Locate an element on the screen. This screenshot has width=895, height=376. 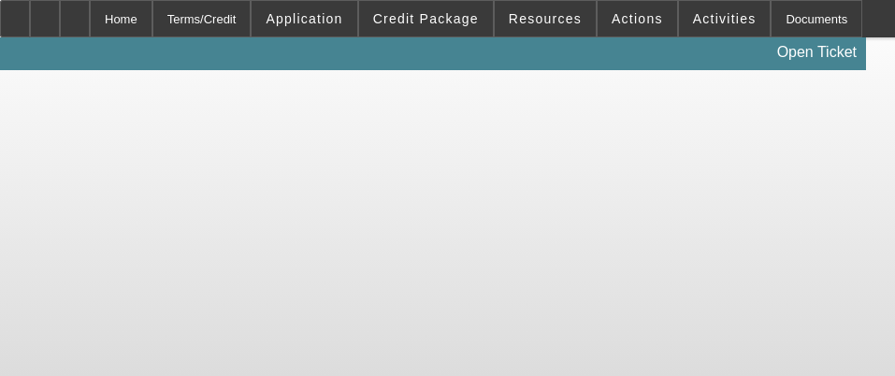
a: Open Ticket is located at coordinates (817, 52).